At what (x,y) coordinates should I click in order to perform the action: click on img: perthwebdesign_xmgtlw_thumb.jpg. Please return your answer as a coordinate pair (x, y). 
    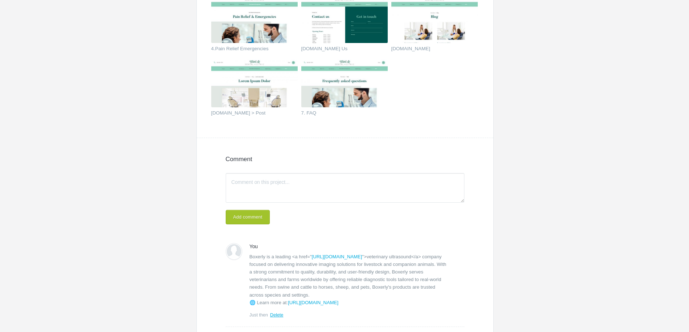
    Looking at the image, I should click on (344, 83).